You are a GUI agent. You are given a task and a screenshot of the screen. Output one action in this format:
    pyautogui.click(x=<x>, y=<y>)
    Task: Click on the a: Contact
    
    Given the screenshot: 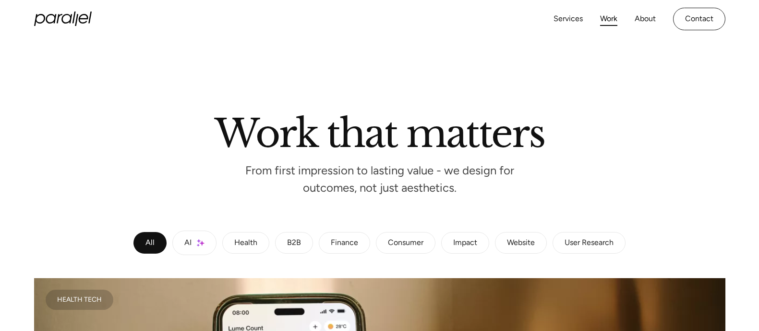 What is the action you would take?
    pyautogui.click(x=699, y=19)
    